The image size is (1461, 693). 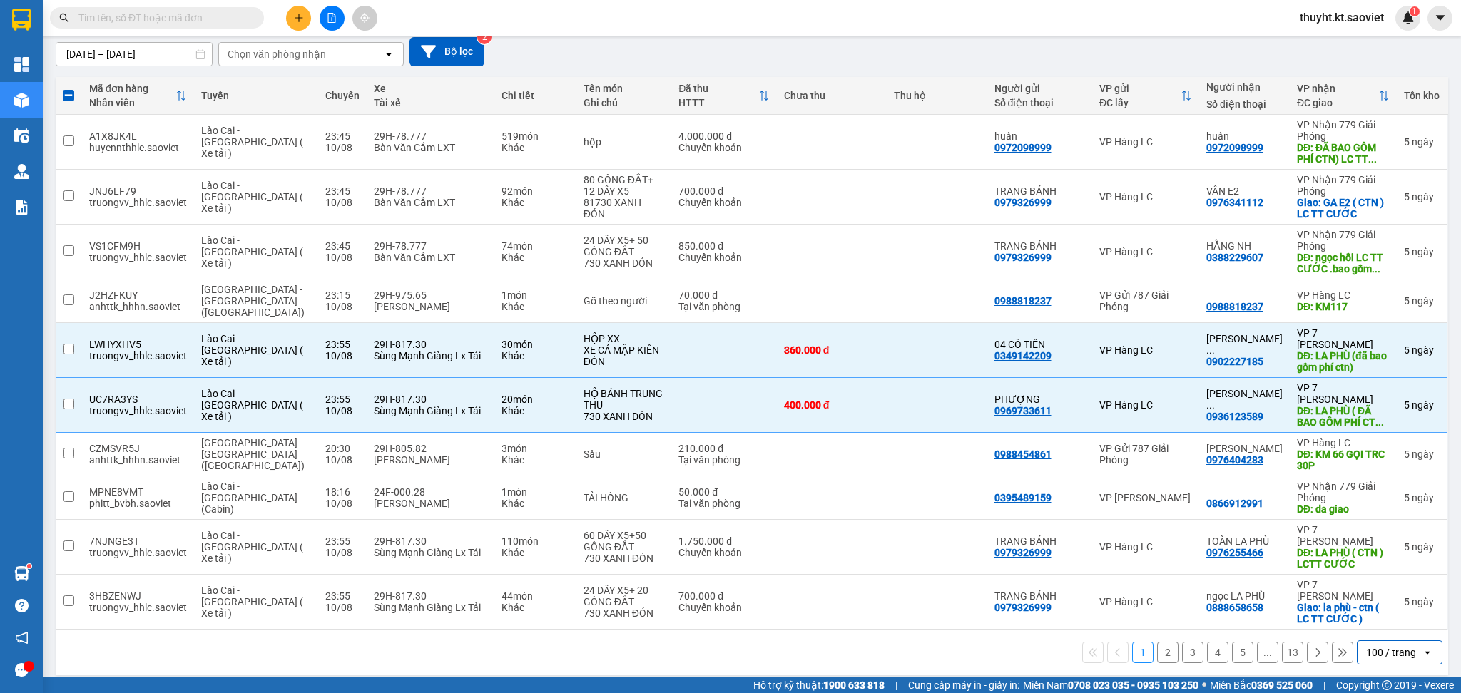 I want to click on div: minh khang LP, so click(x=1244, y=344).